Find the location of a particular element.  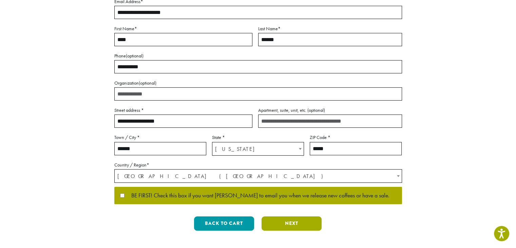

label: Street address is located at coordinates (183, 110).